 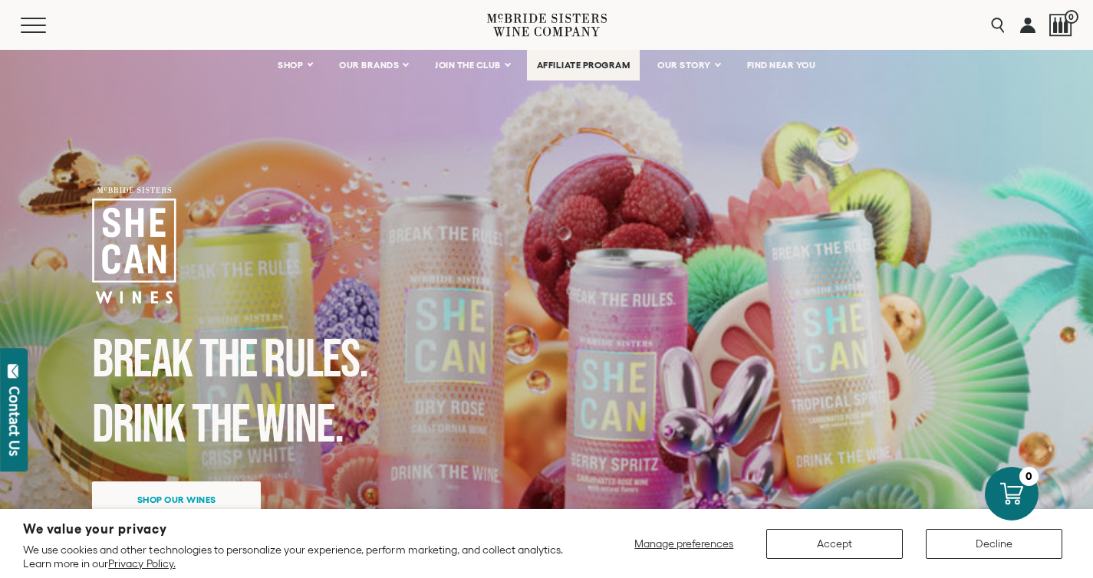 What do you see at coordinates (369, 65) in the screenshot?
I see `span: OUR BRANDS` at bounding box center [369, 65].